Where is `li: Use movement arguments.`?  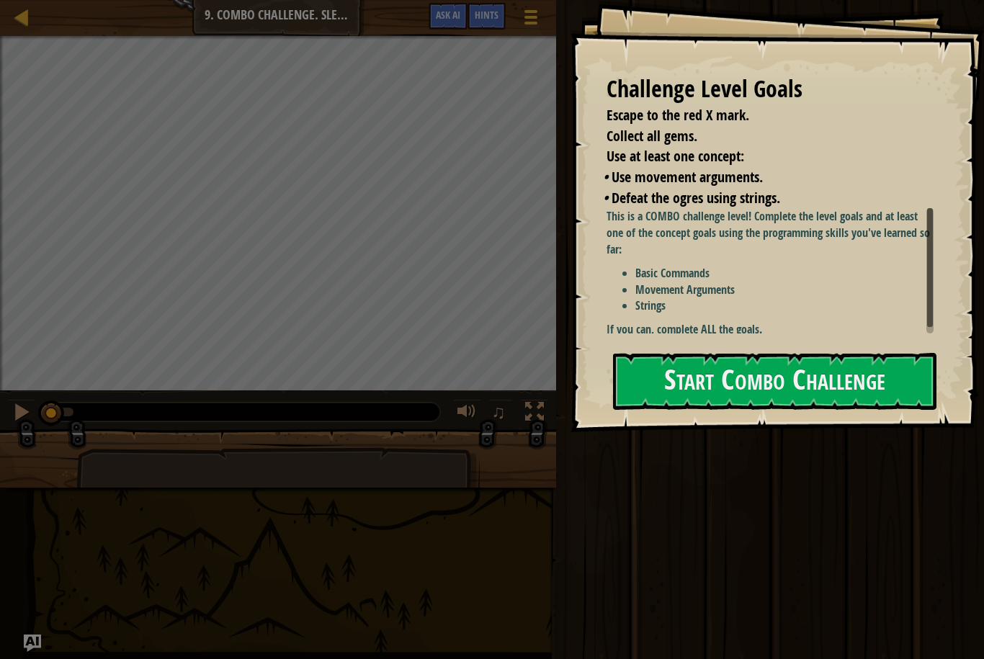 li: Use movement arguments. is located at coordinates (767, 177).